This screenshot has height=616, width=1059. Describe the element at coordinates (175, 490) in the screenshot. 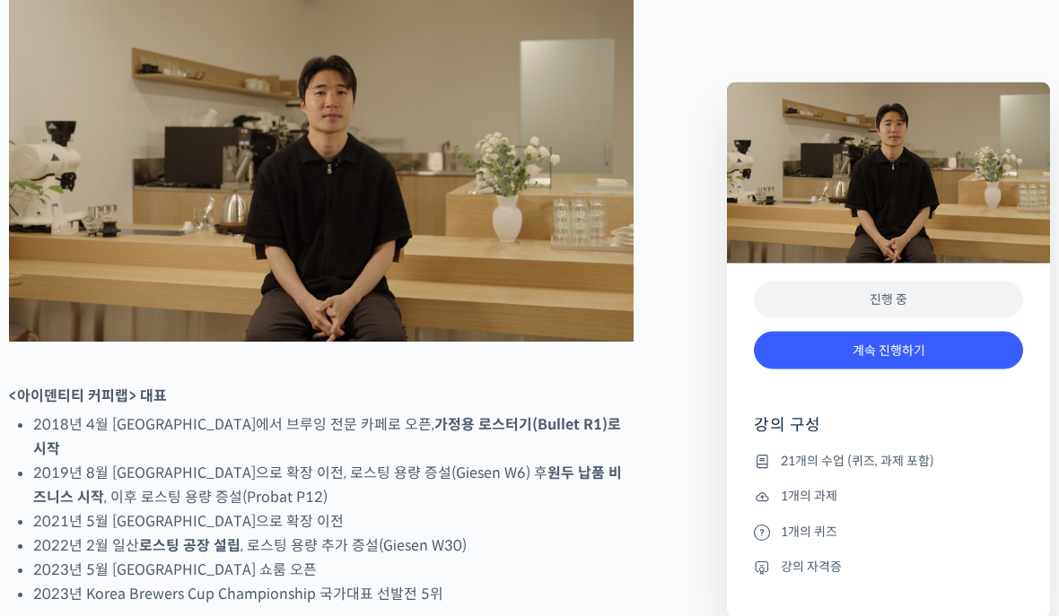

I see `a: 대화` at that location.